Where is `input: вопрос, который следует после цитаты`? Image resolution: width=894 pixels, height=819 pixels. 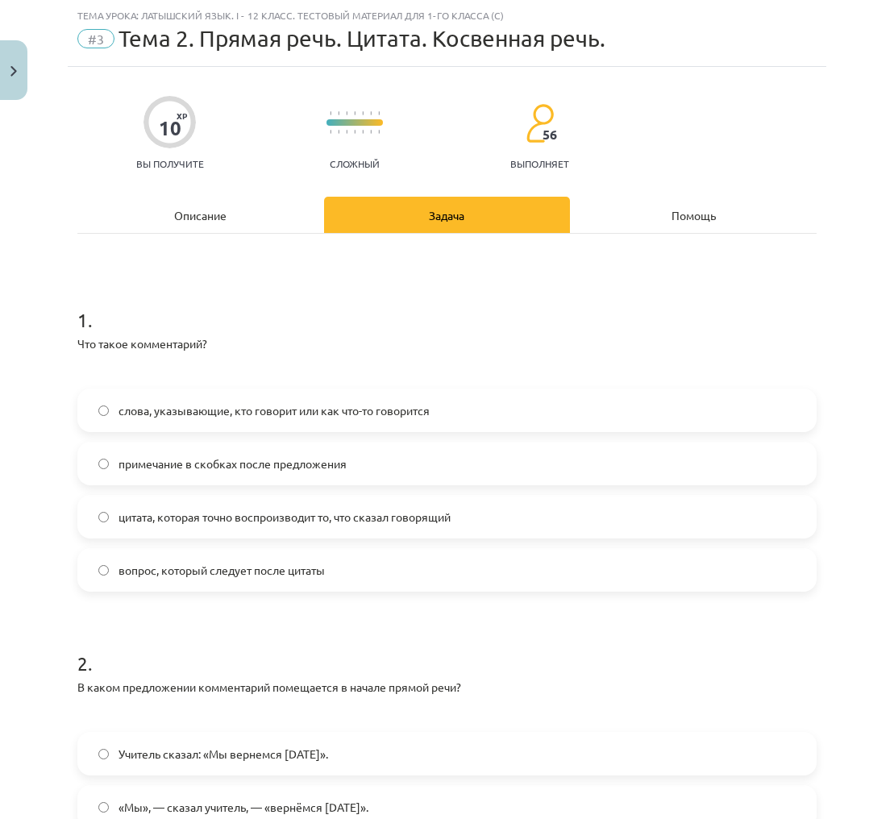 input: вопрос, который следует после цитаты is located at coordinates (103, 570).